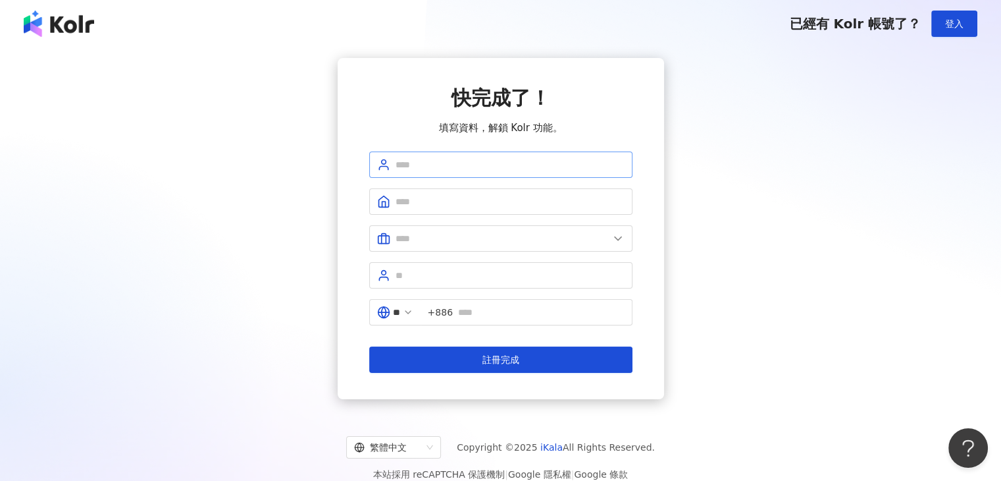 This screenshot has height=481, width=1001. What do you see at coordinates (955, 24) in the screenshot?
I see `button: 登入` at bounding box center [955, 24].